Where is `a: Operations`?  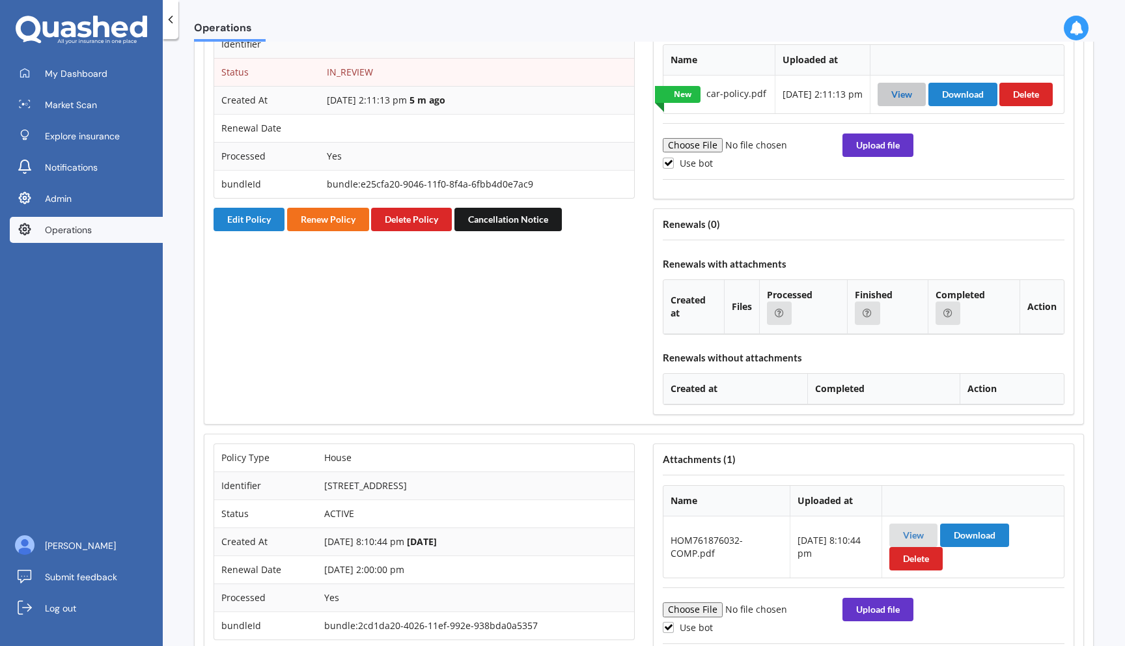
a: Operations is located at coordinates (86, 230).